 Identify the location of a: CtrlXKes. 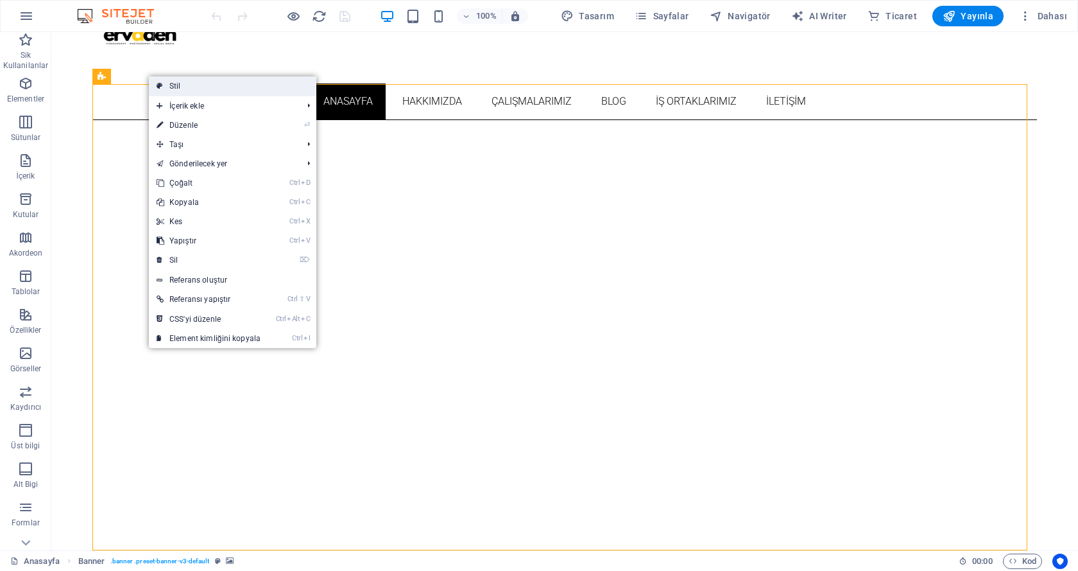
(209, 221).